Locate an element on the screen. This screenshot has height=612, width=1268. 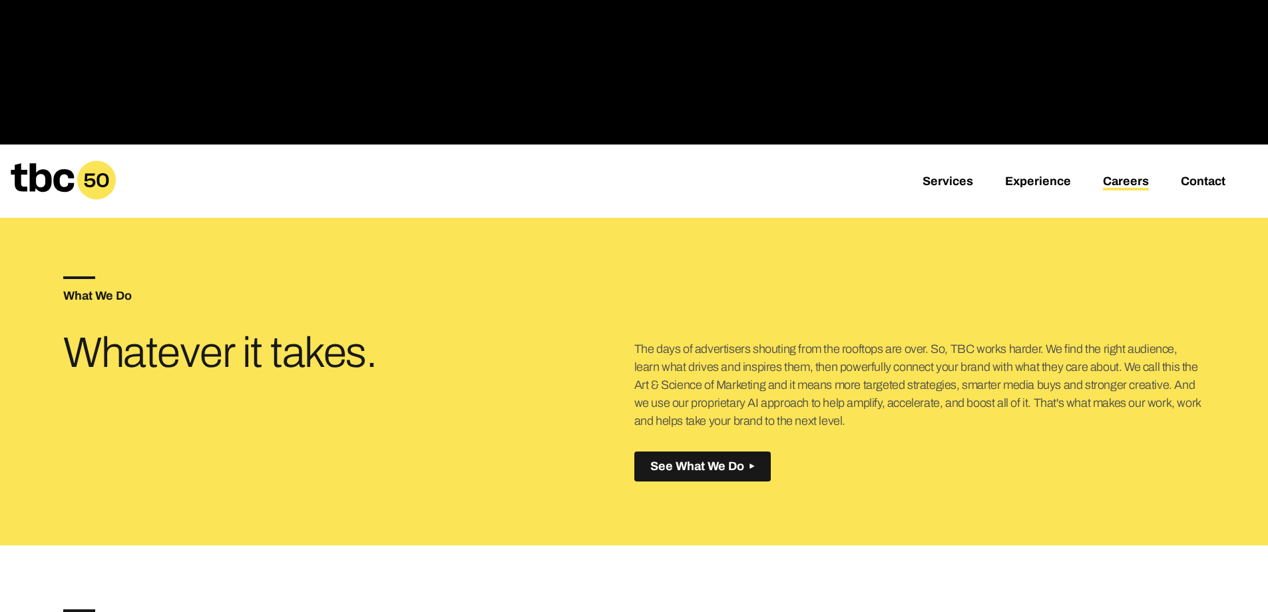
button: See What We Do is located at coordinates (702, 466).